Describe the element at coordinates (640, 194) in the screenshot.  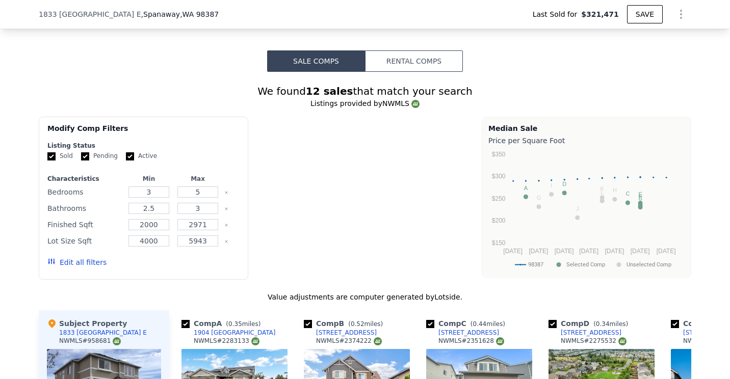
I see `text: E` at that location.